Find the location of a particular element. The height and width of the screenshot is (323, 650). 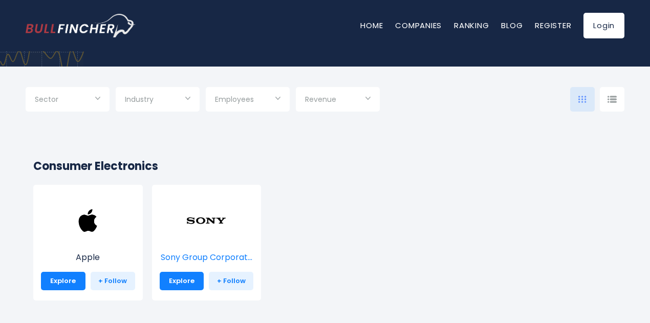

img: bullfincher logo is located at coordinates (80, 26).